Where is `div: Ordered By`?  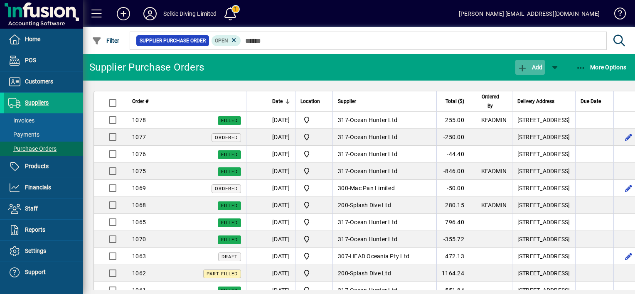 div: Ordered By is located at coordinates (494, 101).